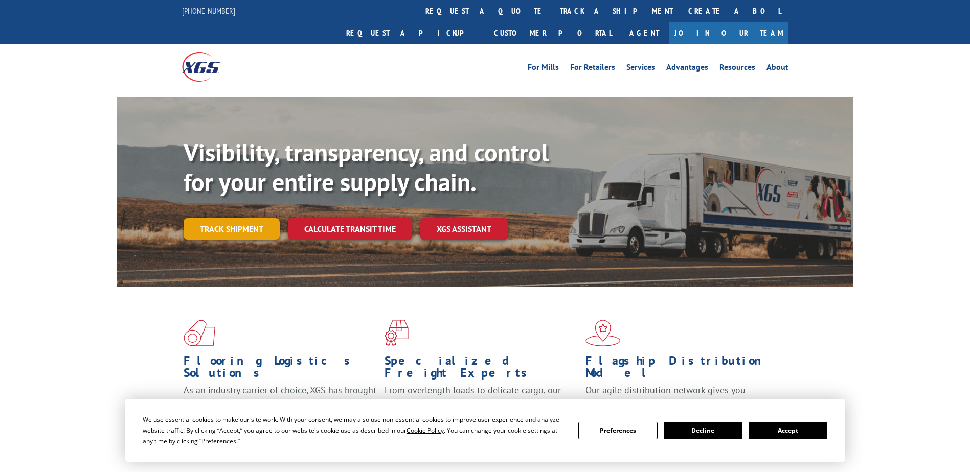  Describe the element at coordinates (425, 431) in the screenshot. I see `span: Cookie Policy` at that location.